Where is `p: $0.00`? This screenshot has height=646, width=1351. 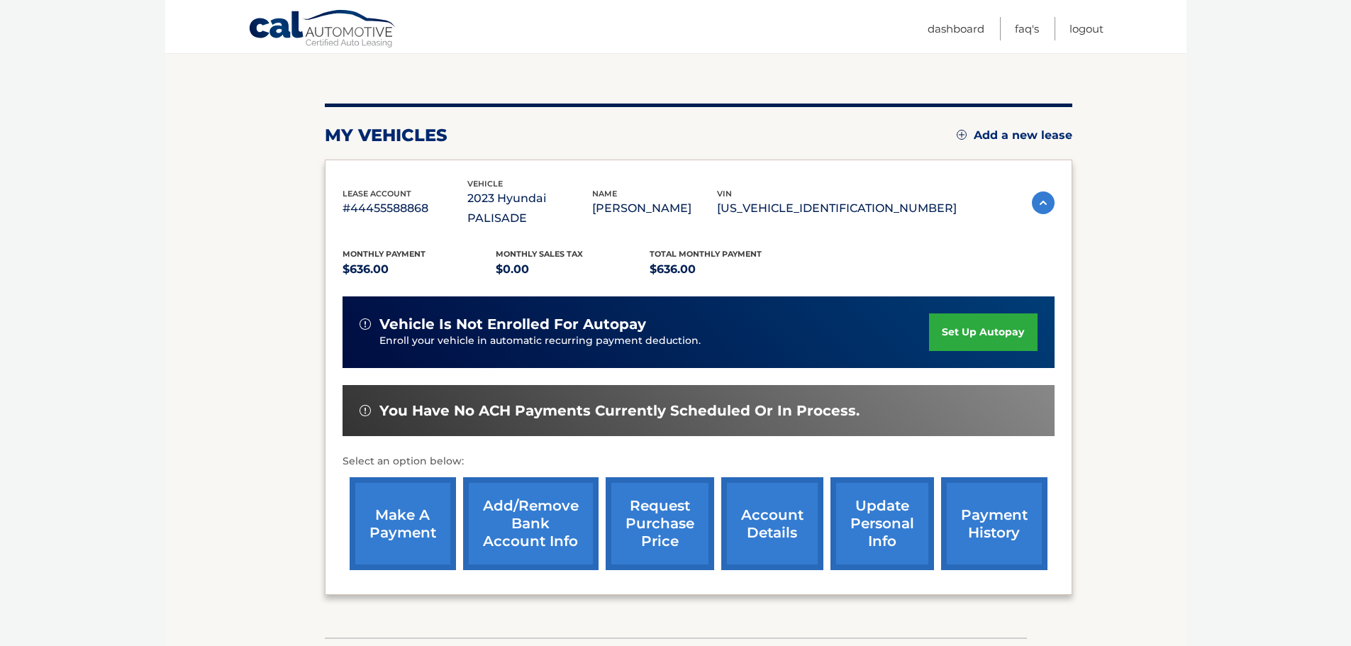
p: $0.00 is located at coordinates (572, 270).